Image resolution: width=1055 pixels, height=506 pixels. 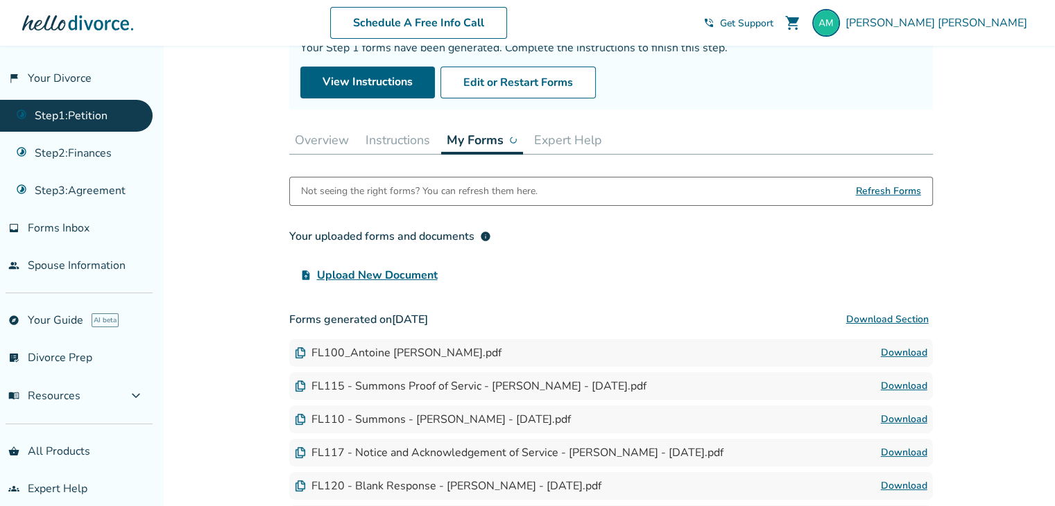 I want to click on span: people, so click(x=14, y=266).